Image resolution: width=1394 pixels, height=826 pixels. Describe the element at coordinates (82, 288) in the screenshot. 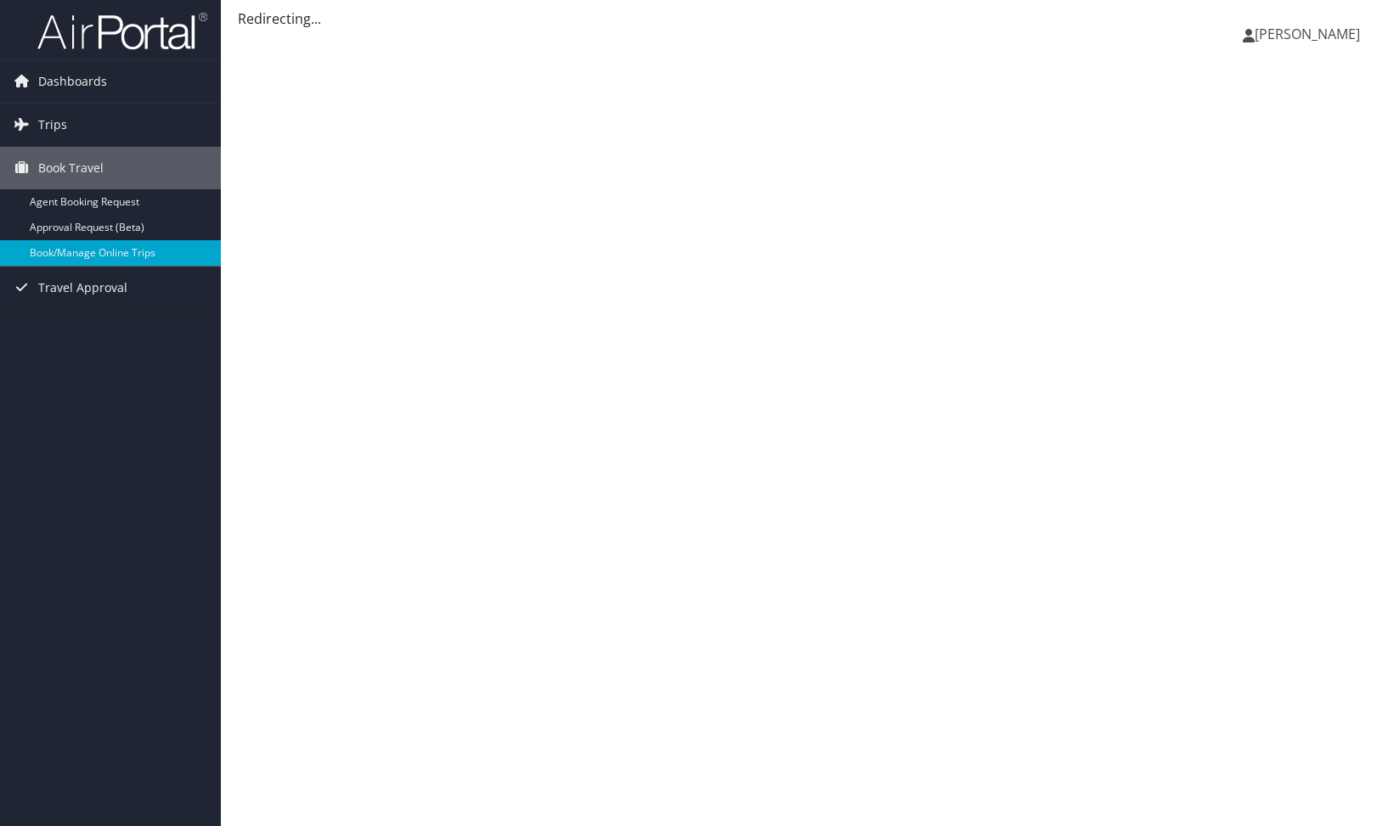

I see `span: Travel Approval` at that location.